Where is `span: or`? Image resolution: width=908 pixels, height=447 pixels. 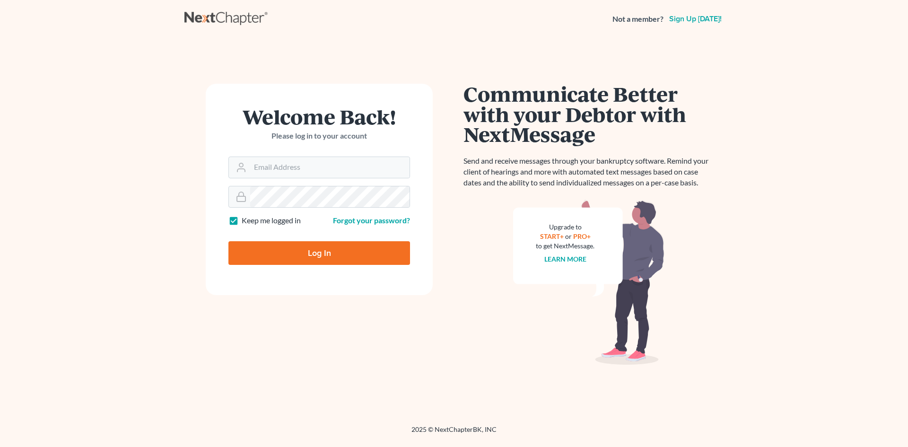 span: or is located at coordinates (568, 236).